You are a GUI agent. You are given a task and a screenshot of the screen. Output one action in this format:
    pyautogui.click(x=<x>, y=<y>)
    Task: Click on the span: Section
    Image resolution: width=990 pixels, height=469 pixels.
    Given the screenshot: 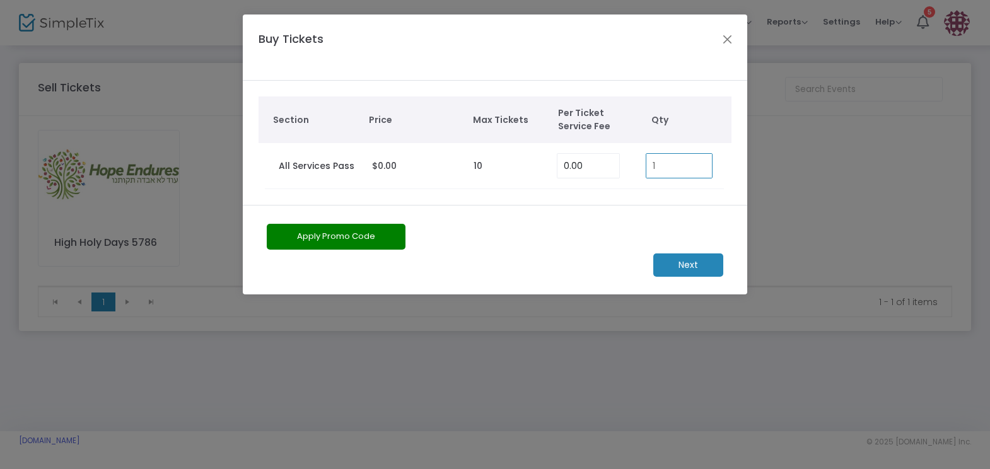 What is the action you would take?
    pyautogui.click(x=315, y=120)
    